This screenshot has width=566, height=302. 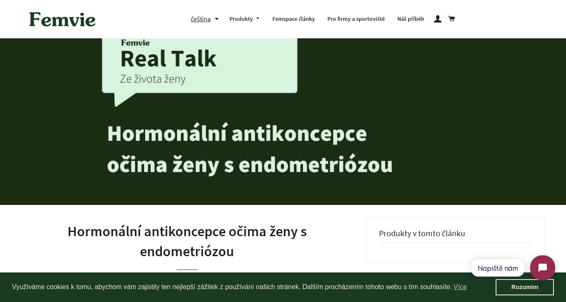 What do you see at coordinates (294, 19) in the screenshot?
I see `a: Femspace články` at bounding box center [294, 19].